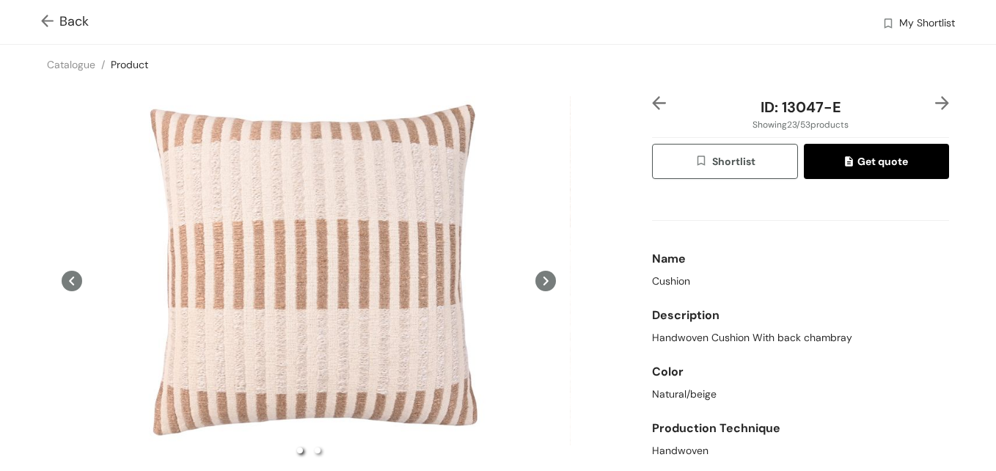 The height and width of the screenshot is (471, 996). Describe the element at coordinates (800, 450) in the screenshot. I see `div: Handwoven` at that location.